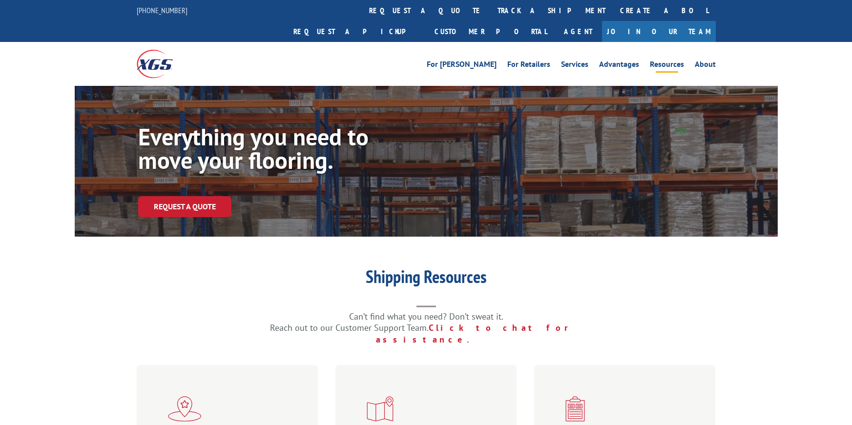 The height and width of the screenshot is (425, 852). Describe the element at coordinates (667, 66) in the screenshot. I see `a: Resources` at that location.